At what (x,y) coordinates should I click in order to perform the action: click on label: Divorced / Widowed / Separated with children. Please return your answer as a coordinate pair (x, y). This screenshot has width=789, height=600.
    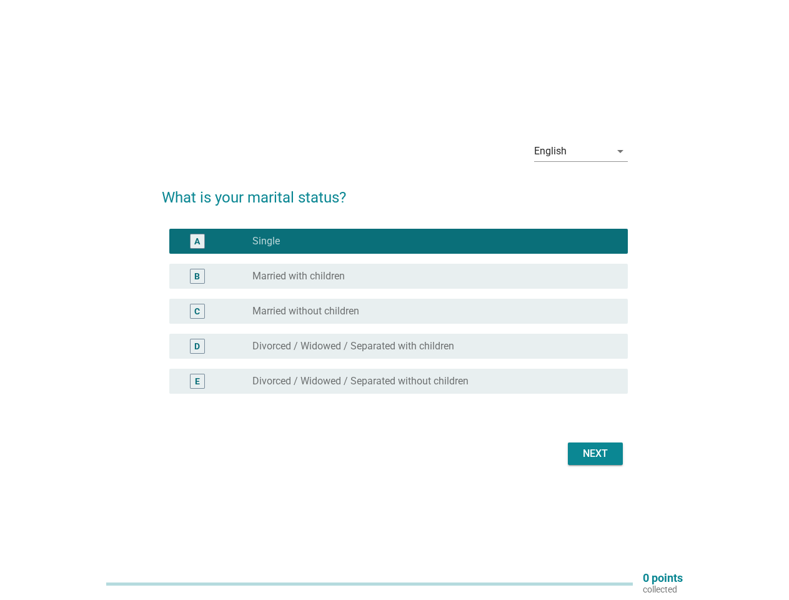
    Looking at the image, I should click on (353, 346).